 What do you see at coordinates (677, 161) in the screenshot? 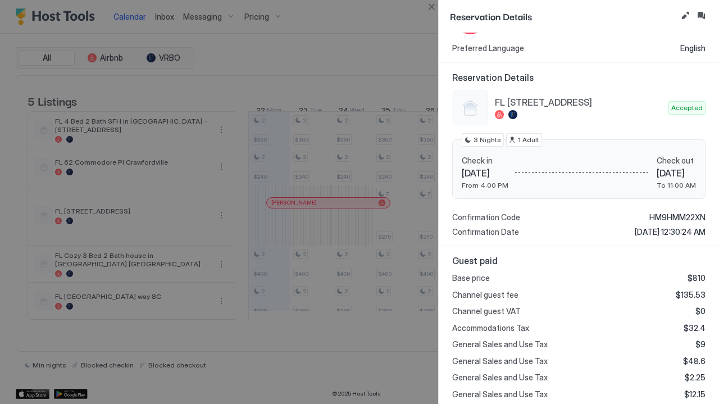
I see `span: Check out` at bounding box center [677, 161].